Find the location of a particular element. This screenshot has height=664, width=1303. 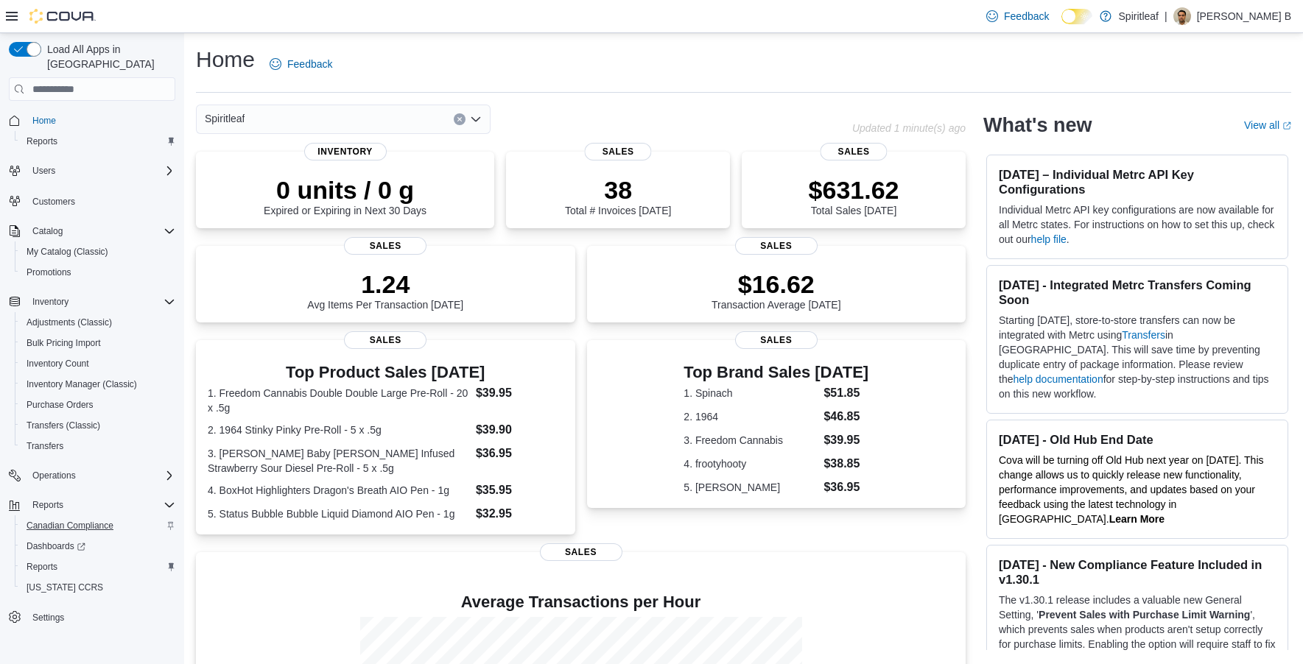

span: Inventory Manager (Classic) is located at coordinates (82, 384).